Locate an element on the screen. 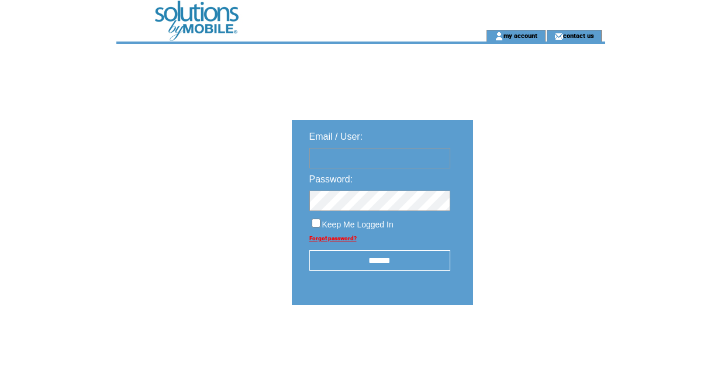 Image resolution: width=721 pixels, height=373 pixels. span: Email / User: is located at coordinates (336, 136).